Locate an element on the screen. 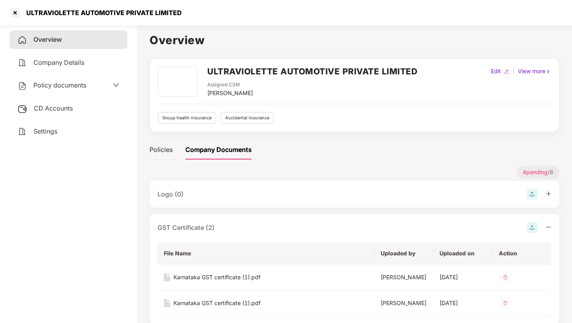  span: minus is located at coordinates (549, 227).